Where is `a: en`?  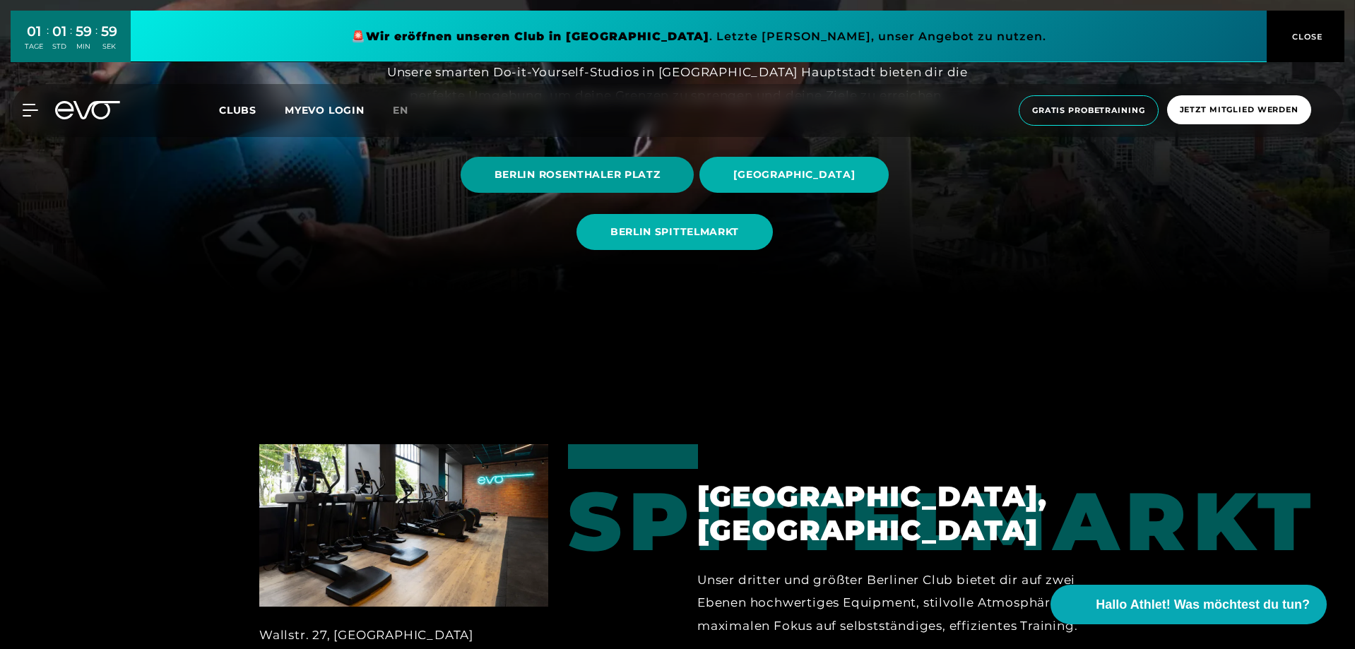 a: en is located at coordinates (409, 110).